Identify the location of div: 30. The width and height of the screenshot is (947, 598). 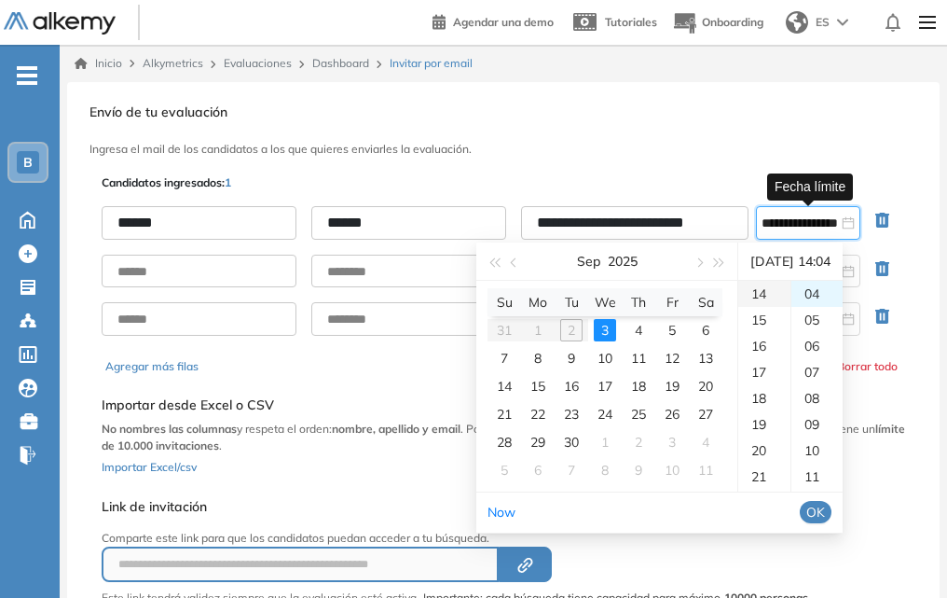
(572, 442).